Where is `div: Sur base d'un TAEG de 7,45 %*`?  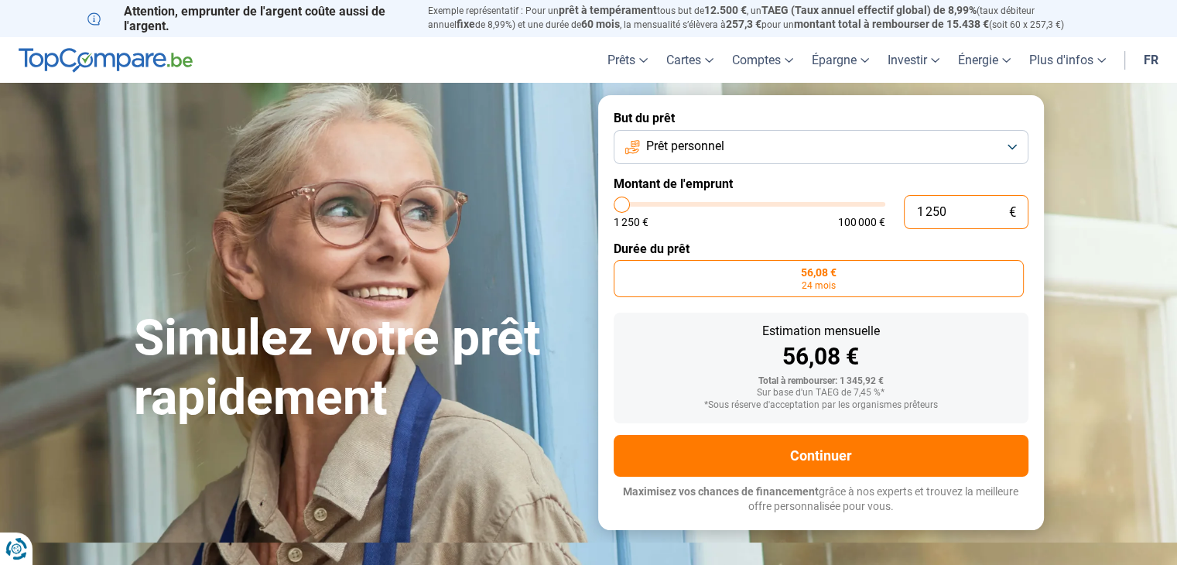
div: Sur base d'un TAEG de 7,45 %* is located at coordinates (821, 393).